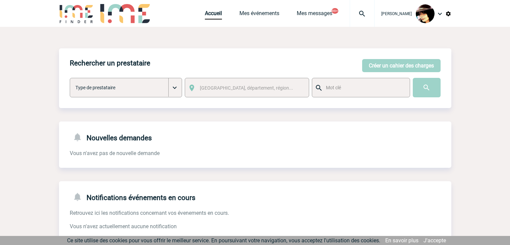 Image resolution: width=510 pixels, height=245 pixels. I want to click on button: 99+, so click(335, 11).